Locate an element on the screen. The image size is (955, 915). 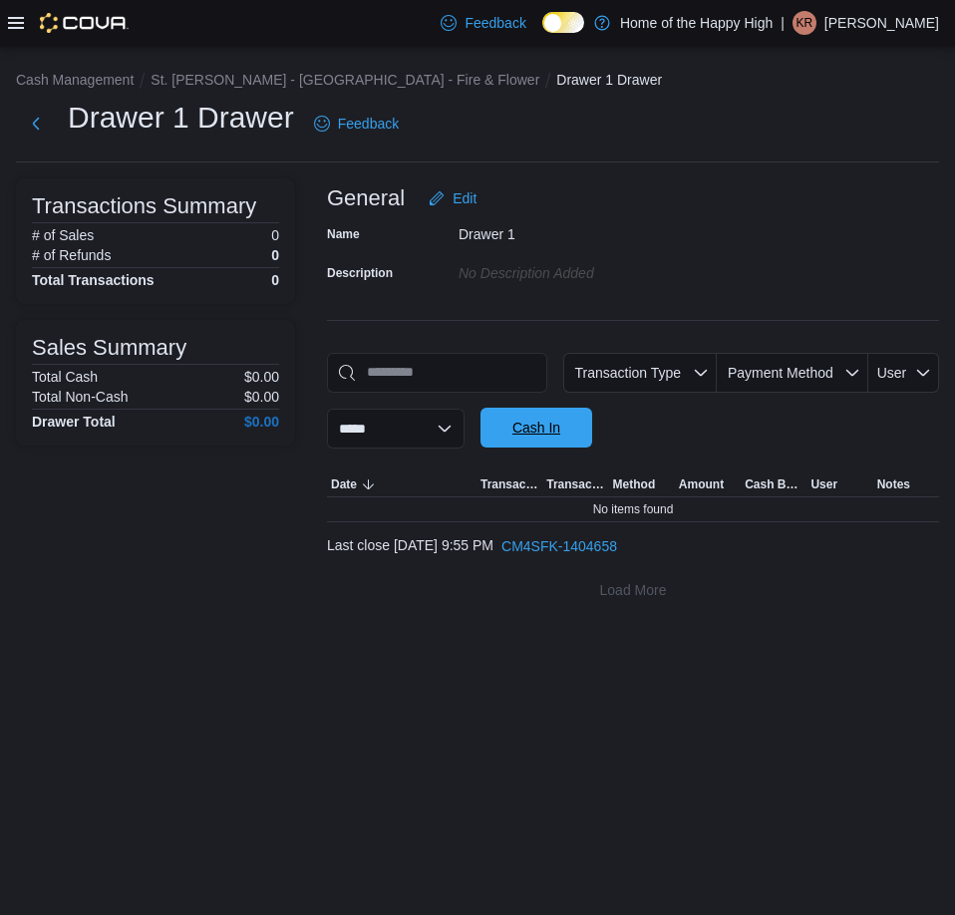
h4: Drawer Total is located at coordinates (74, 422).